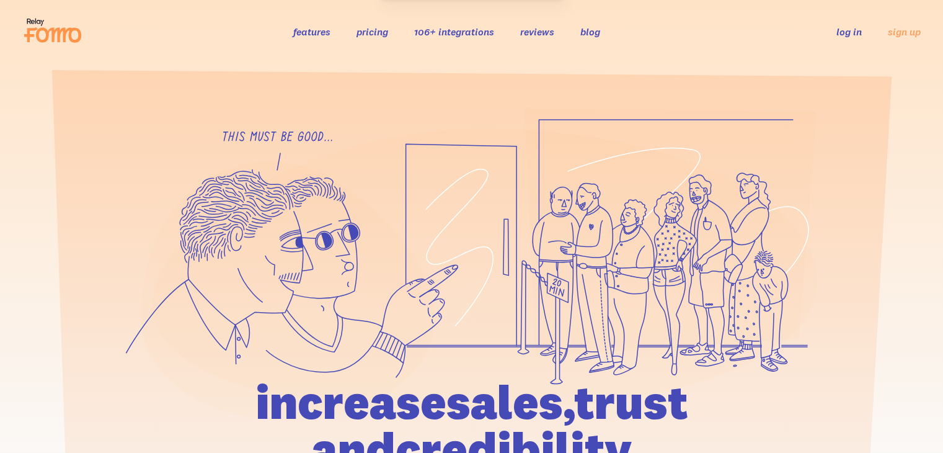  Describe the element at coordinates (849, 32) in the screenshot. I see `a: log in` at that location.